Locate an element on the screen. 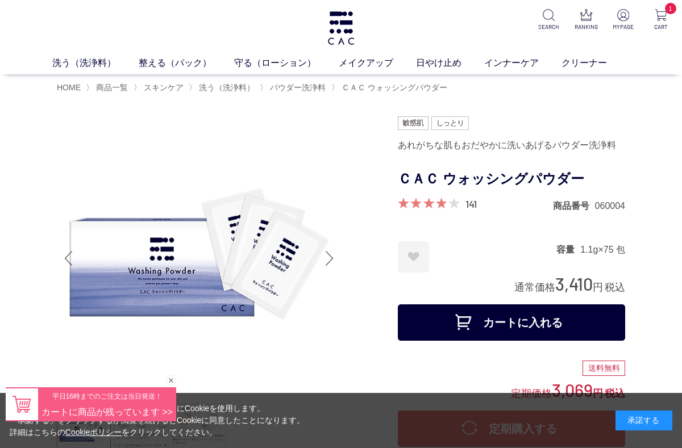  a: 整える（パック） is located at coordinates (186, 63).